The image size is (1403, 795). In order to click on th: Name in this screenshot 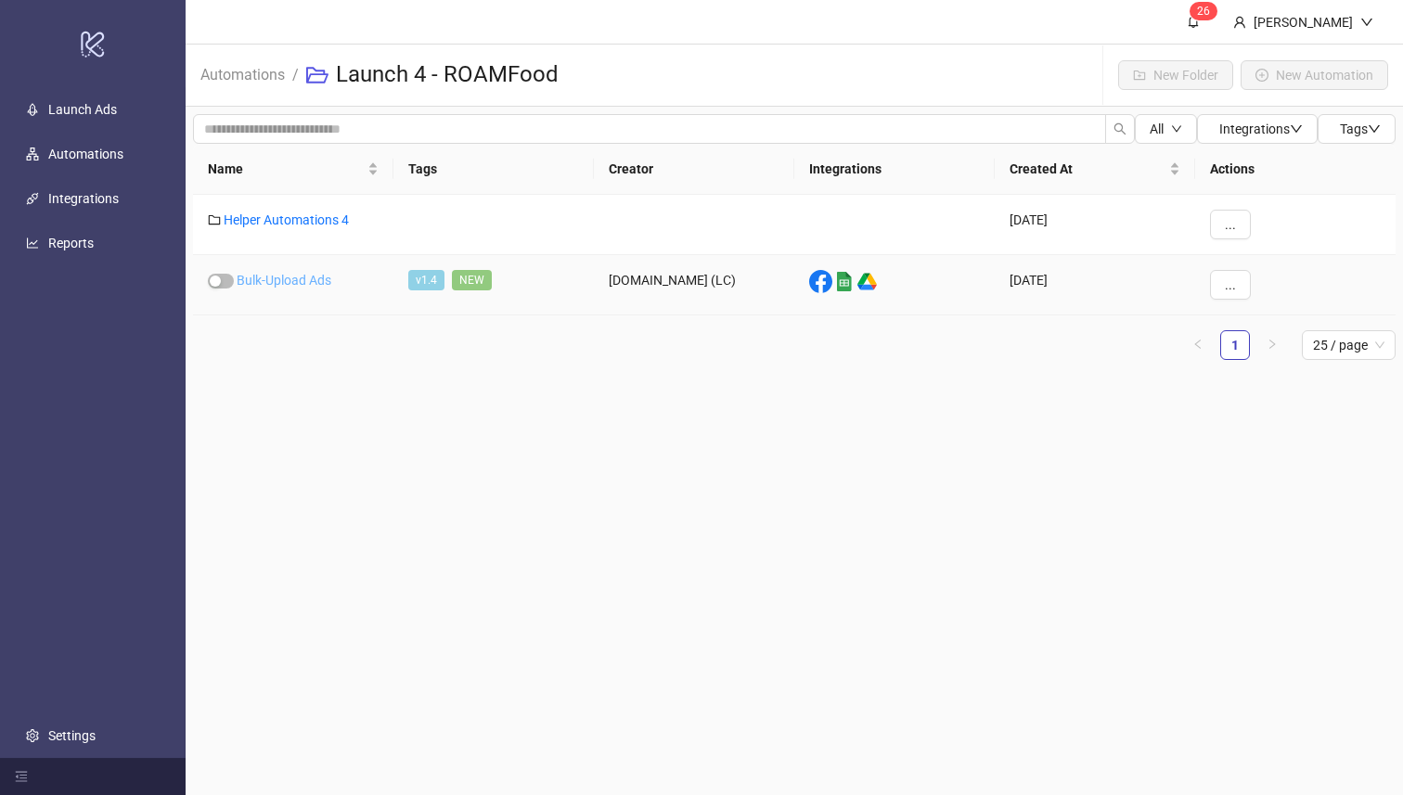, I will do `click(293, 169)`.